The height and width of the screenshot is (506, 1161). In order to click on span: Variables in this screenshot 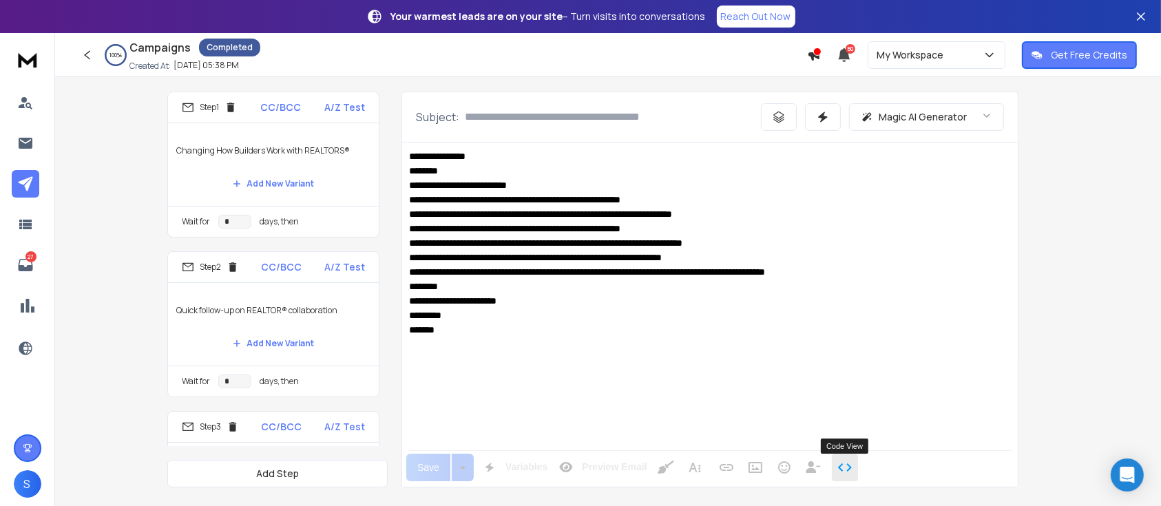, I will do `click(527, 467)`.